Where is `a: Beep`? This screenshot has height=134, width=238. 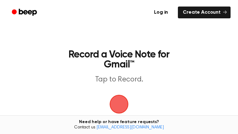
a: Beep is located at coordinates (25, 12).